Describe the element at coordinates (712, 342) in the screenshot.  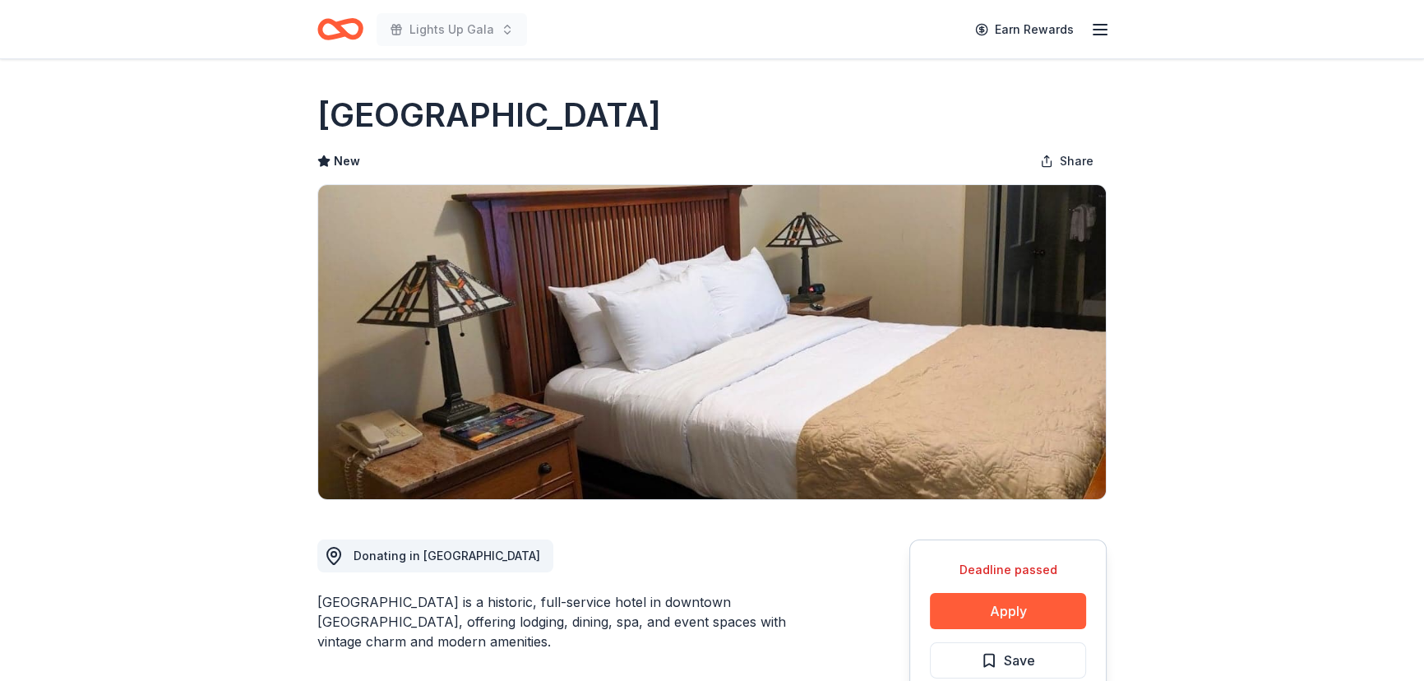
I see `img: Image for Basin Park Hotel` at that location.